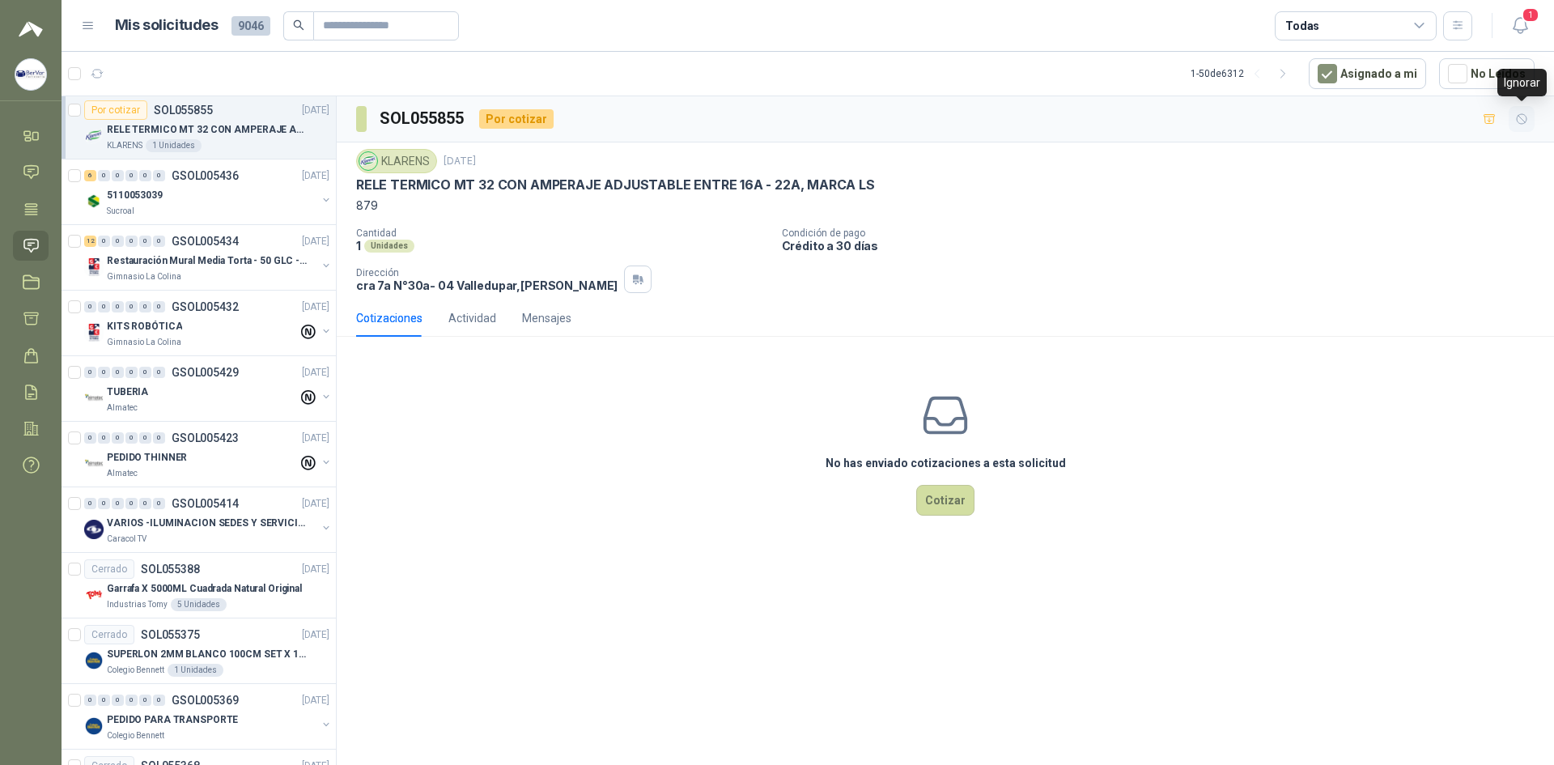 This screenshot has height=765, width=1554. Describe the element at coordinates (472, 318) in the screenshot. I see `div: Actividad` at that location.